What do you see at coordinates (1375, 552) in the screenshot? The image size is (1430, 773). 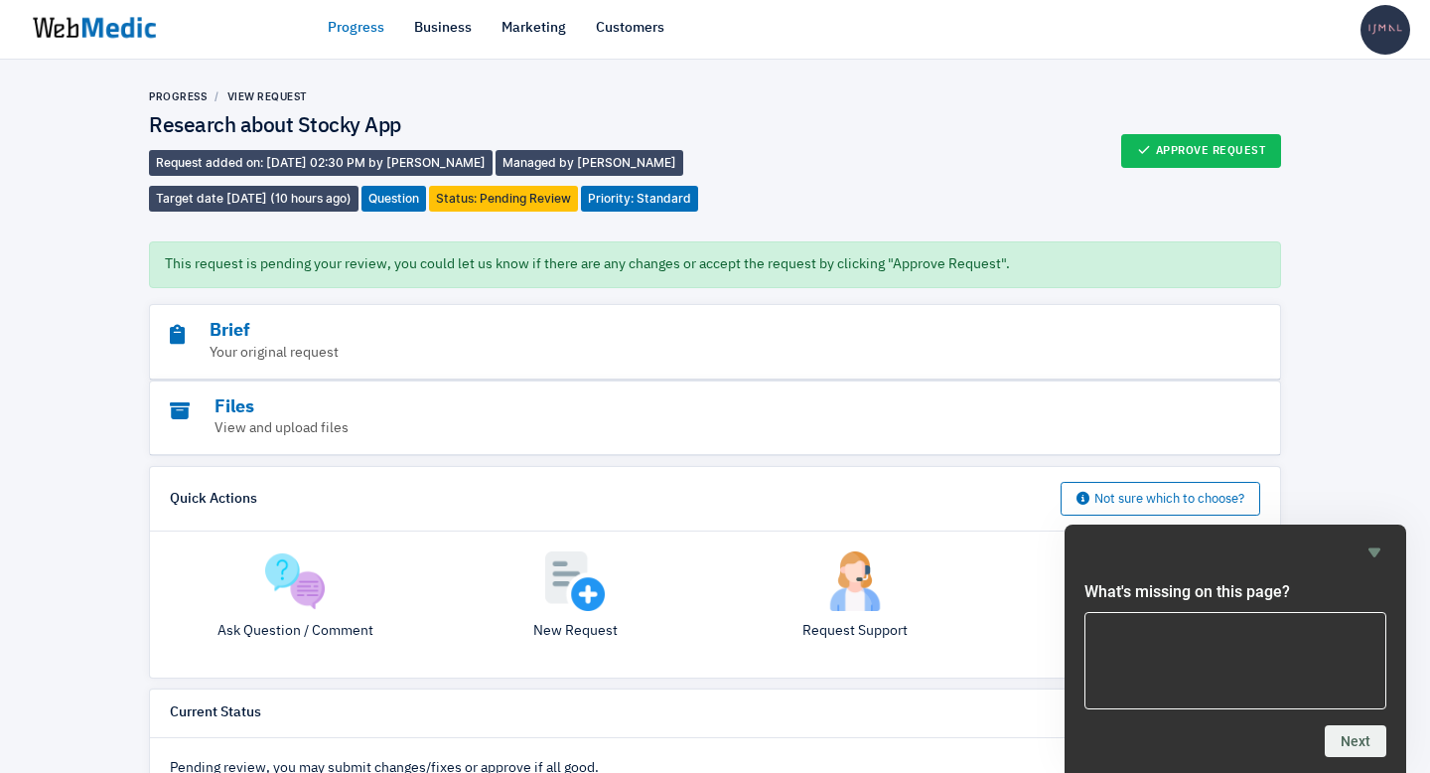 I see `button: Hide survey` at bounding box center [1375, 552].